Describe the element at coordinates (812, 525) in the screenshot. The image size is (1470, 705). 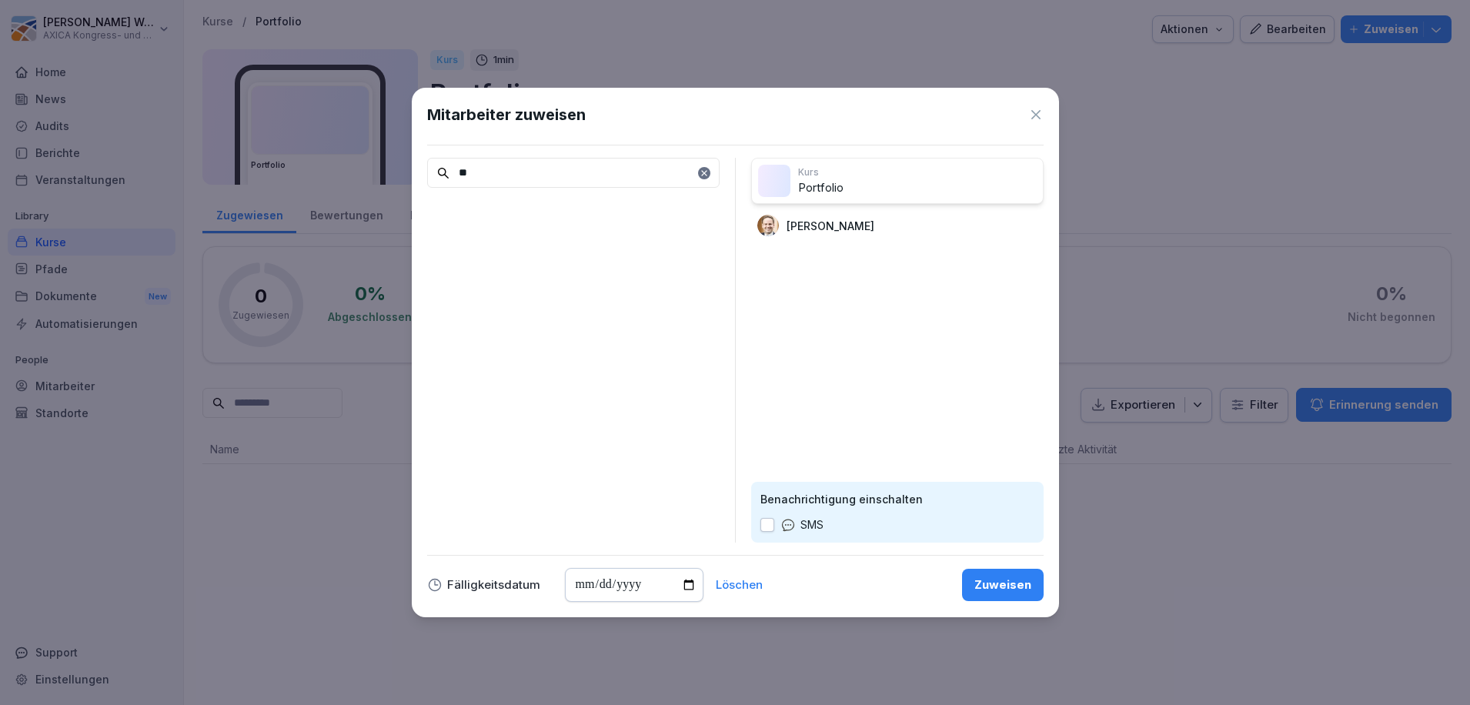
I see `p: SMS` at that location.